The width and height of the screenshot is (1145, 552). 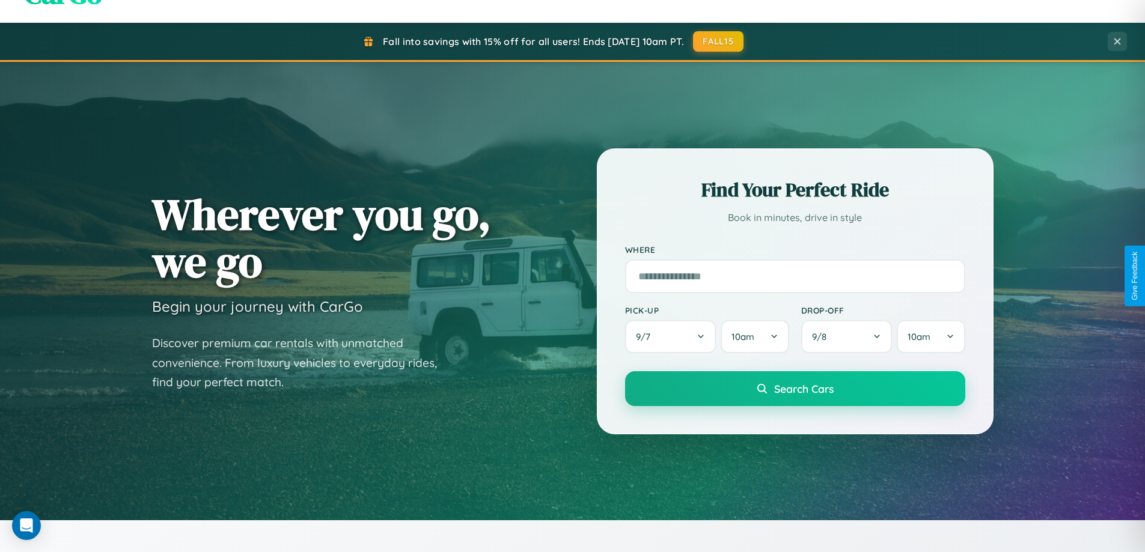 I want to click on h3: Begin your journey with CarGo, so click(x=257, y=307).